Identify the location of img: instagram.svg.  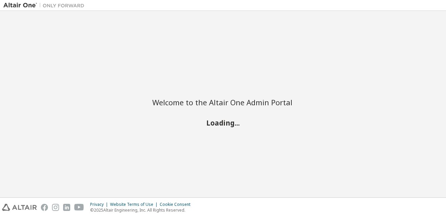
(55, 207).